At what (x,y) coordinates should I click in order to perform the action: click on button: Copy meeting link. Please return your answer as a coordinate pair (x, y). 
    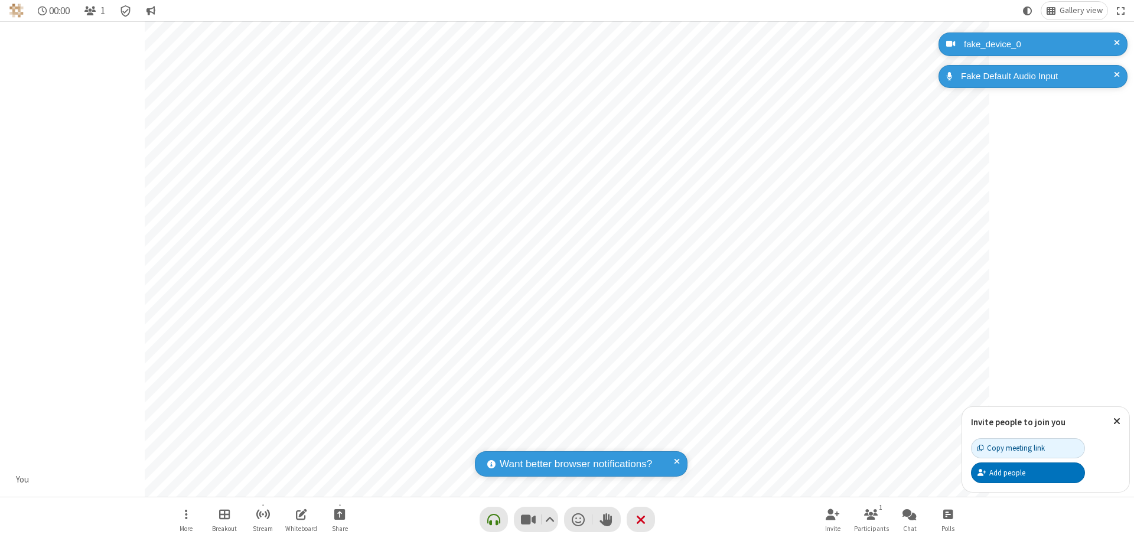
    Looking at the image, I should click on (1028, 448).